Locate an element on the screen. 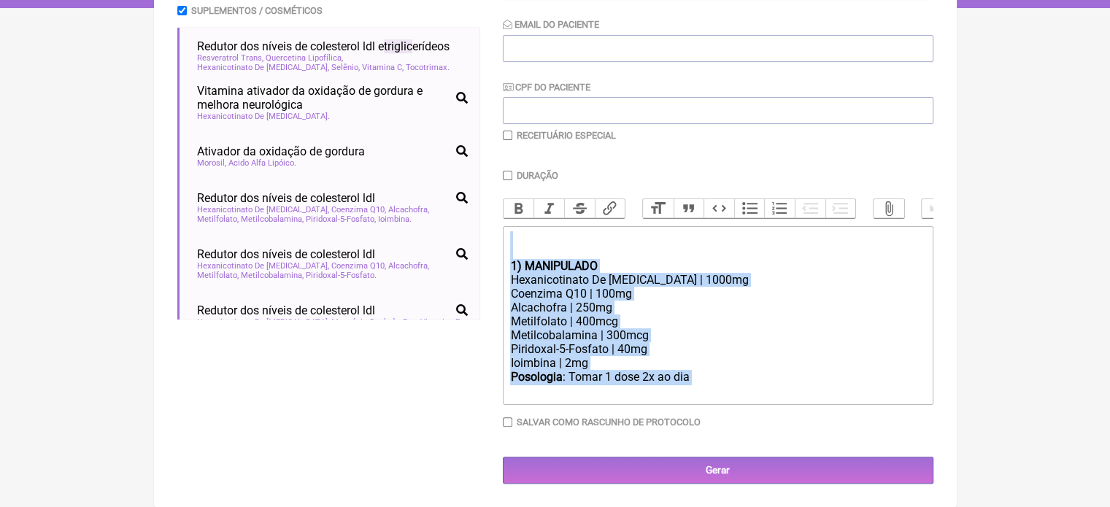  span: Vitamina E is located at coordinates (441, 322).